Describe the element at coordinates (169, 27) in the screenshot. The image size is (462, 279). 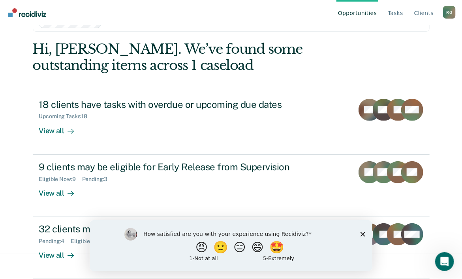
I see `button: 4` at that location.